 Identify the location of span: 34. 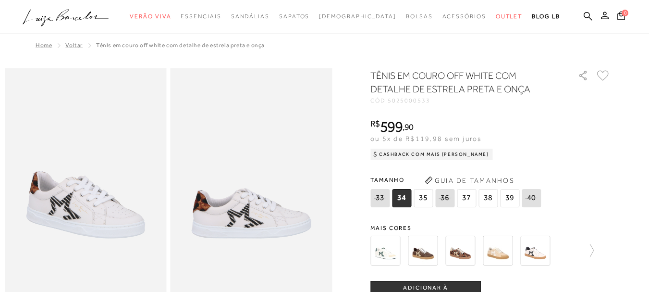
(402, 198).